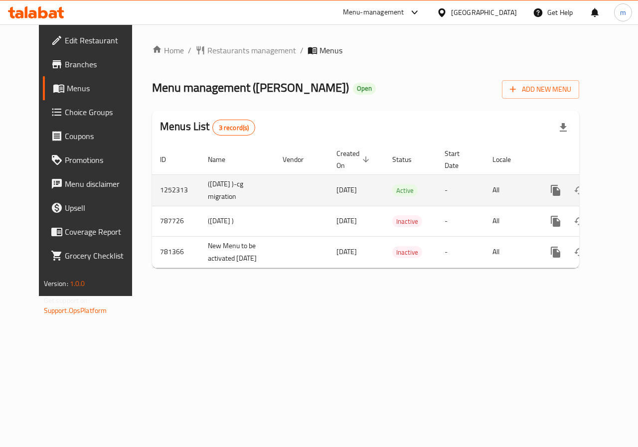  What do you see at coordinates (94, 40) in the screenshot?
I see `a: Edit Restaurant` at bounding box center [94, 40].